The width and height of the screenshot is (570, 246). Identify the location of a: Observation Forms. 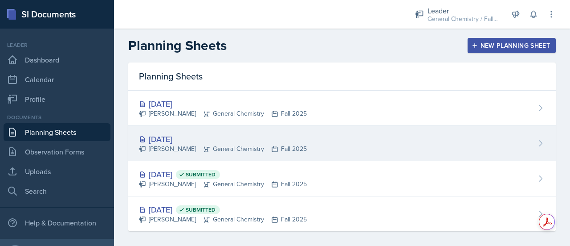
(57, 152).